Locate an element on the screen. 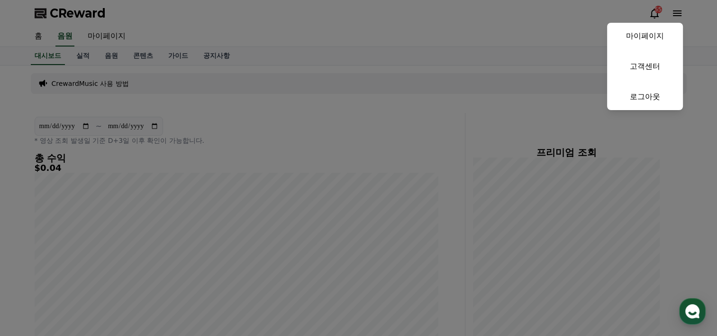 The image size is (717, 336). span: 대화 is located at coordinates (92, 275).